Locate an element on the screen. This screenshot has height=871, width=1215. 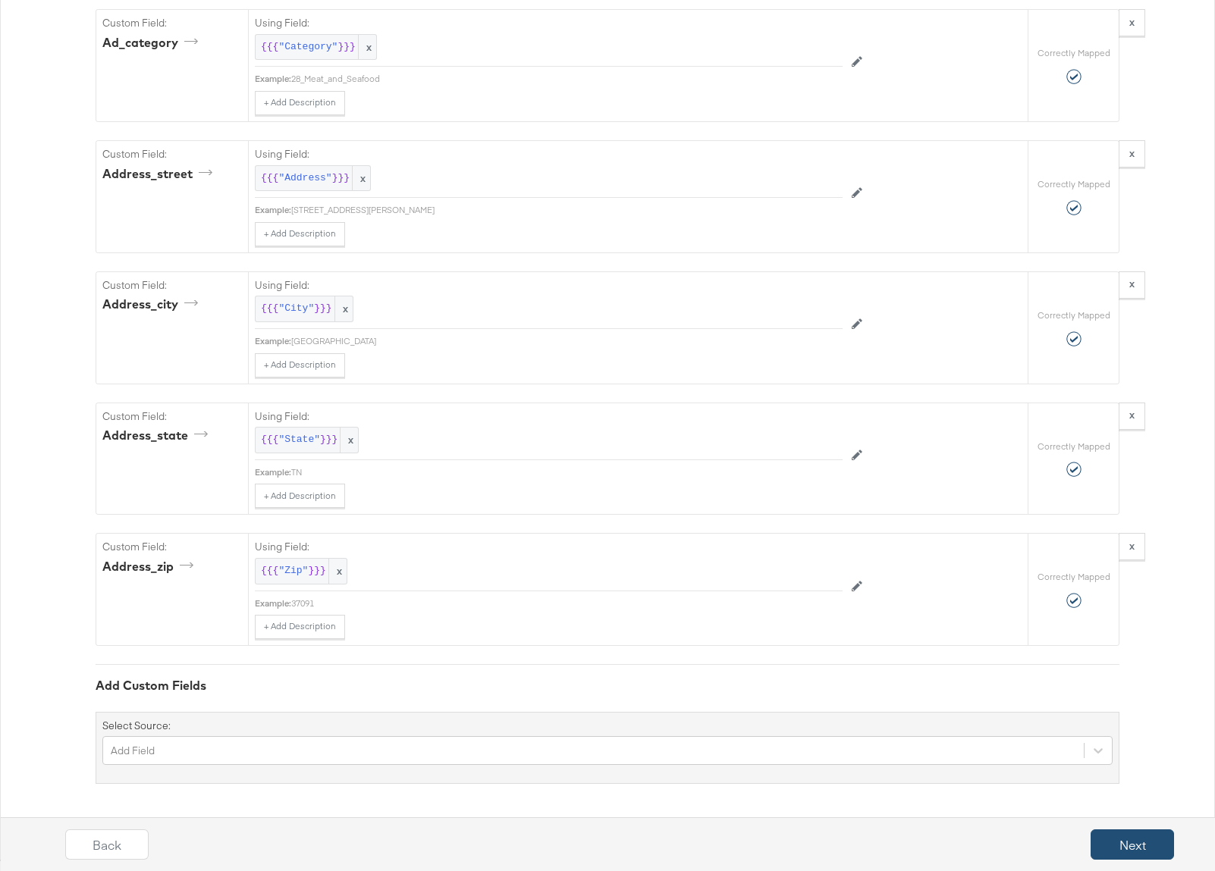
div: ad_category is located at coordinates (152, 42).